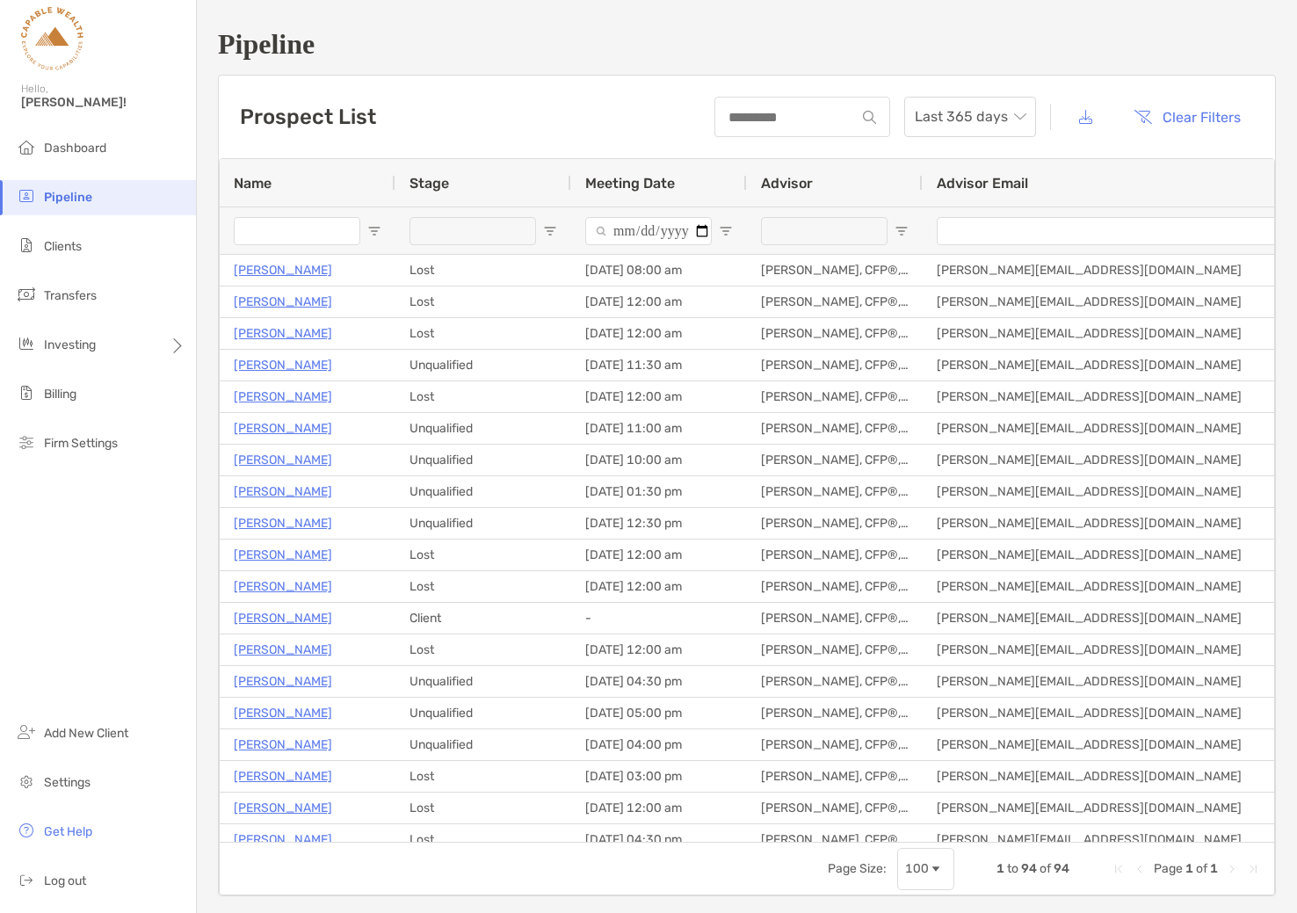 The width and height of the screenshot is (1297, 913). Describe the element at coordinates (70, 295) in the screenshot. I see `span: Transfers` at that location.